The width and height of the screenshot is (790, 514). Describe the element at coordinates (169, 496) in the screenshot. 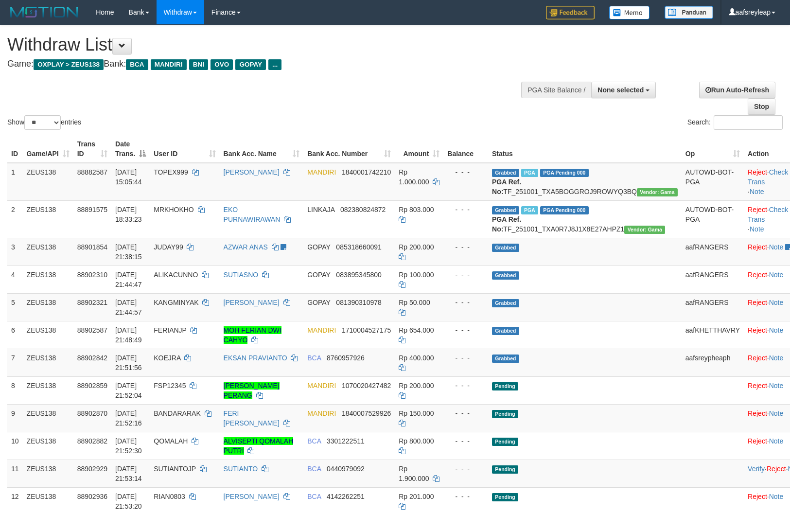

I see `span: RIAN0803` at that location.